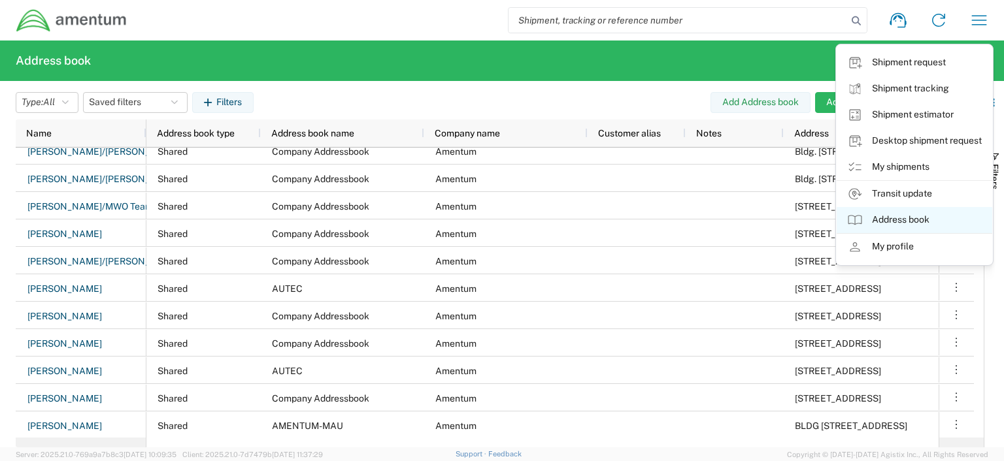 This screenshot has width=1004, height=461. I want to click on span: Notes, so click(708, 133).